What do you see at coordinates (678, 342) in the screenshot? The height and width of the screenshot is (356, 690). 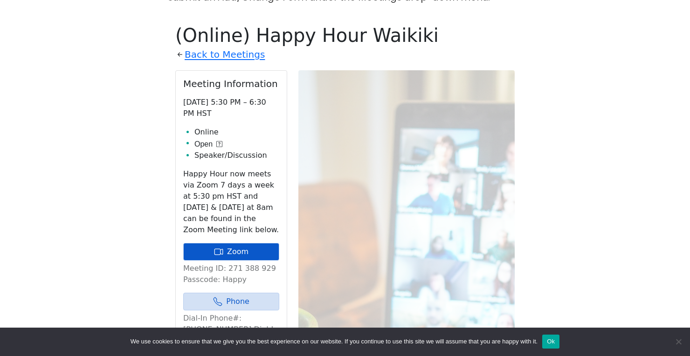 I see `span: No` at bounding box center [678, 342].